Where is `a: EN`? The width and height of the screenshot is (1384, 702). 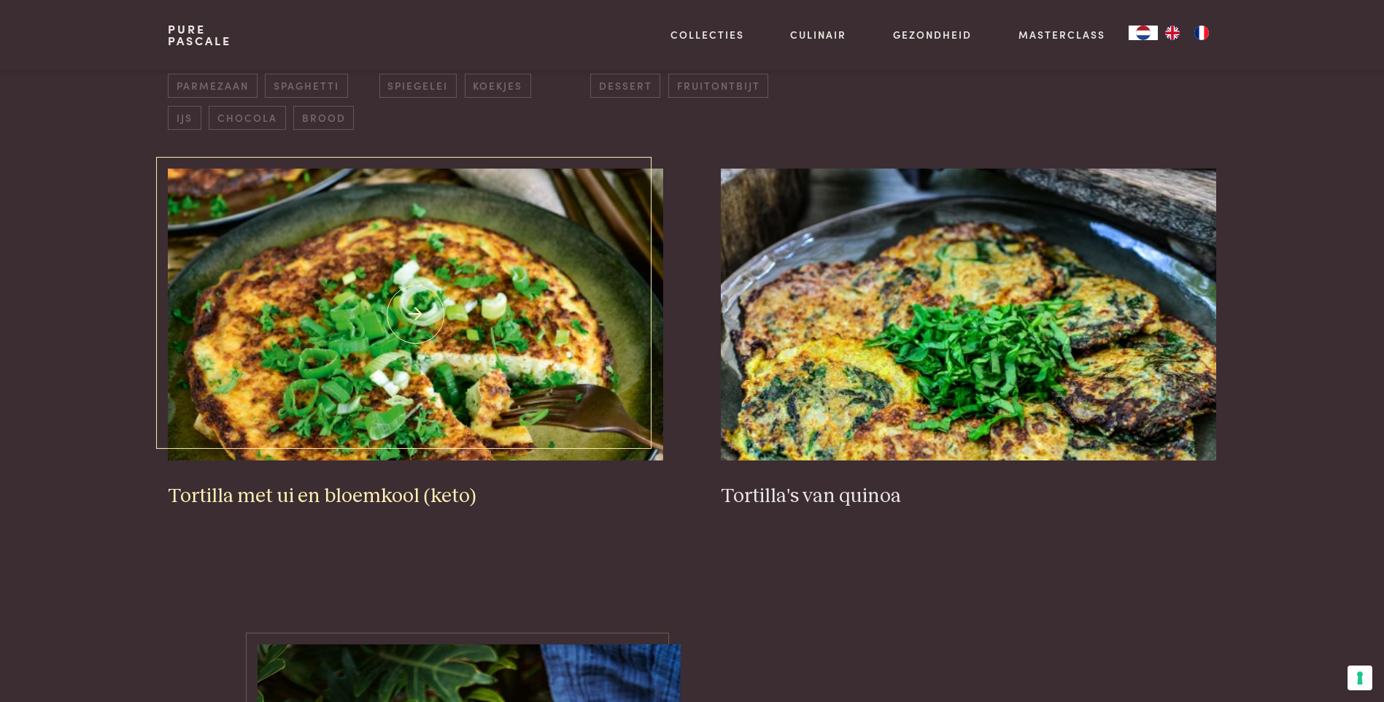
a: EN is located at coordinates (1172, 33).